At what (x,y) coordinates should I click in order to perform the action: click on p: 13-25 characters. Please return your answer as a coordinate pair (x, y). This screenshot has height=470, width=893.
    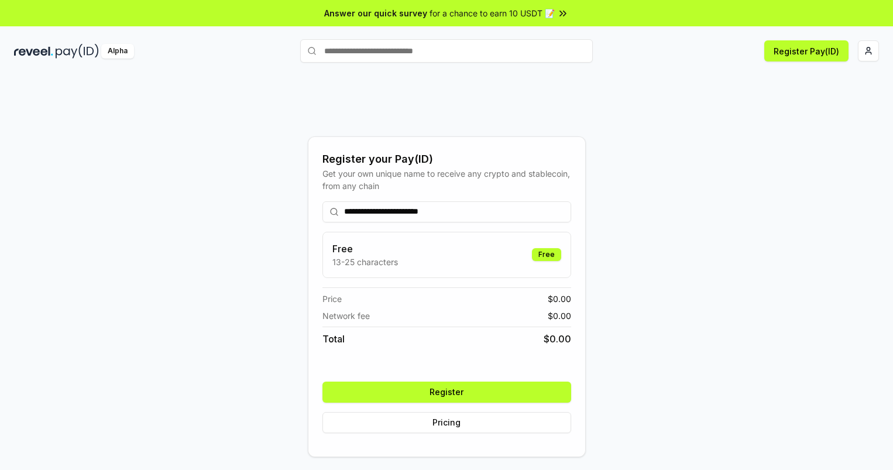
    Looking at the image, I should click on (365, 261).